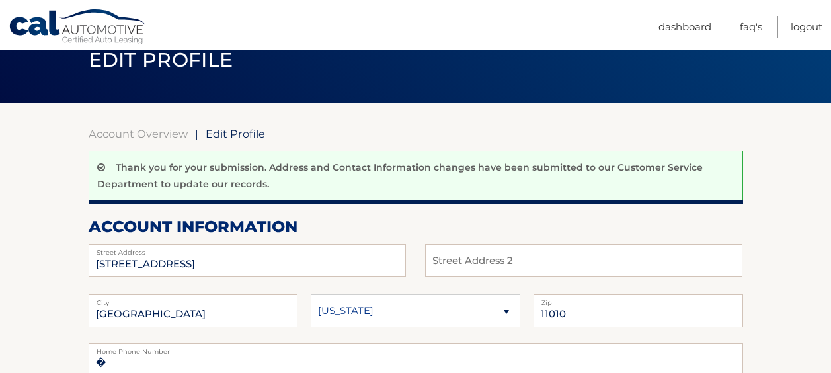 The image size is (831, 373). What do you see at coordinates (638, 299) in the screenshot?
I see `label: Zip` at bounding box center [638, 299].